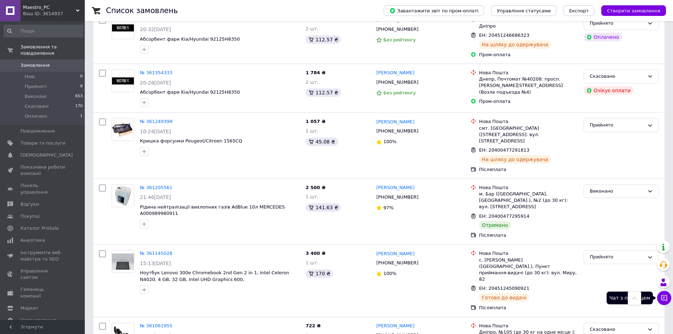 This screenshot has height=334, width=673. What do you see at coordinates (523, 11) in the screenshot?
I see `button: Управління статусами` at bounding box center [523, 11].